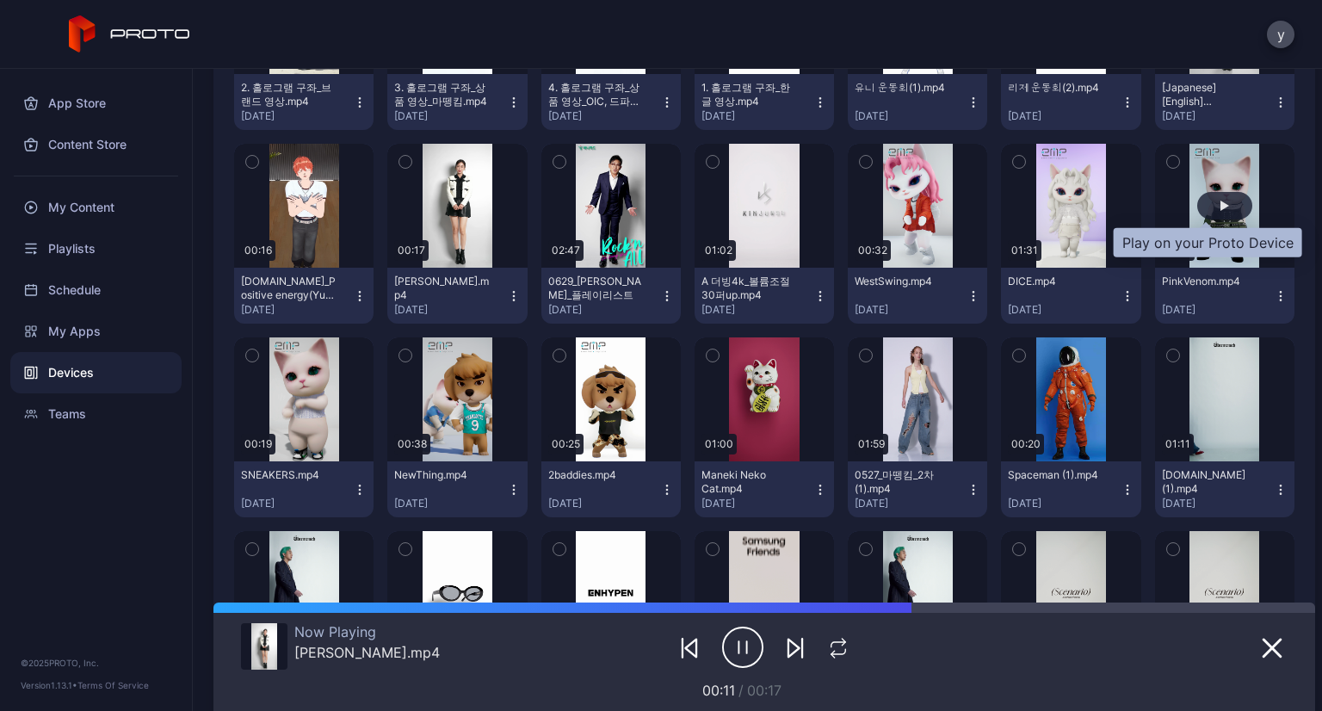 This screenshot has width=1322, height=711. What do you see at coordinates (902, 482) in the screenshot?
I see `div: 0527_마뗑킴_2차 (1).mp4` at bounding box center [902, 482].